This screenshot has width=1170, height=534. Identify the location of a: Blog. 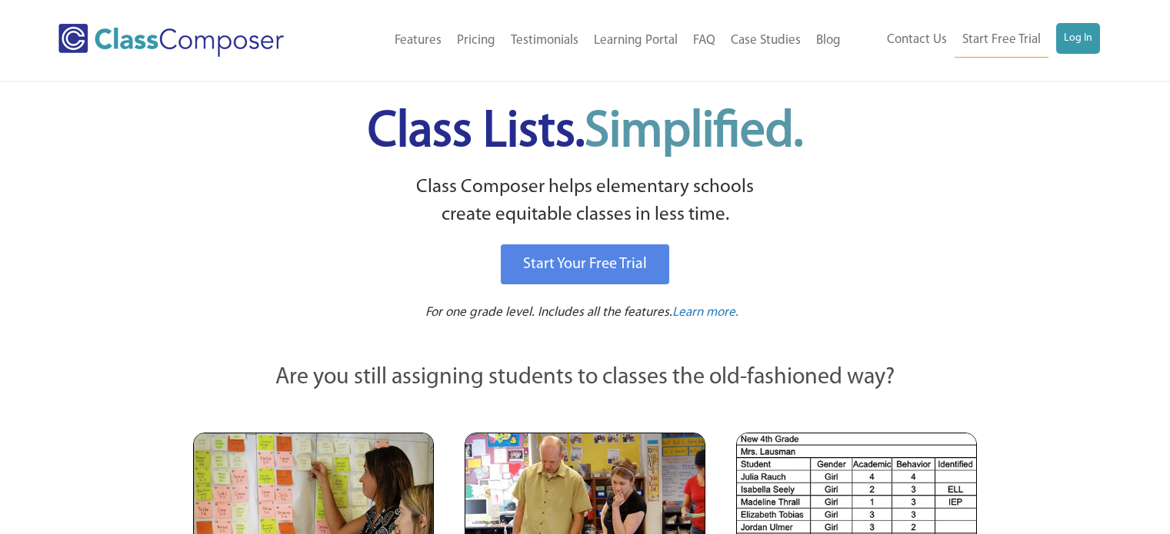
(828, 41).